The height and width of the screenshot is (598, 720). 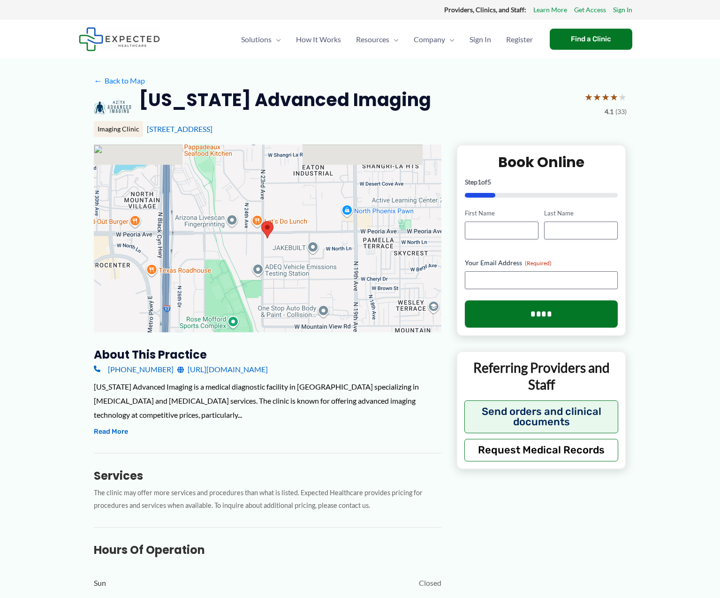 What do you see at coordinates (256, 39) in the screenshot?
I see `span: Solutions` at bounding box center [256, 39].